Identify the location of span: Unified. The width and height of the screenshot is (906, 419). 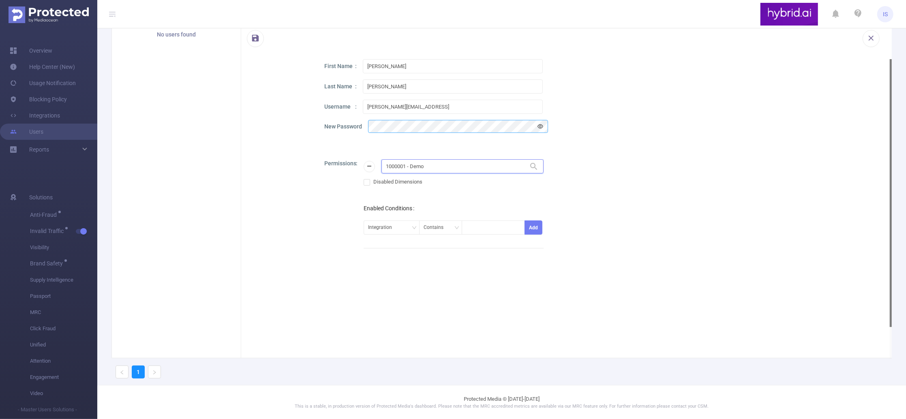
(64, 345).